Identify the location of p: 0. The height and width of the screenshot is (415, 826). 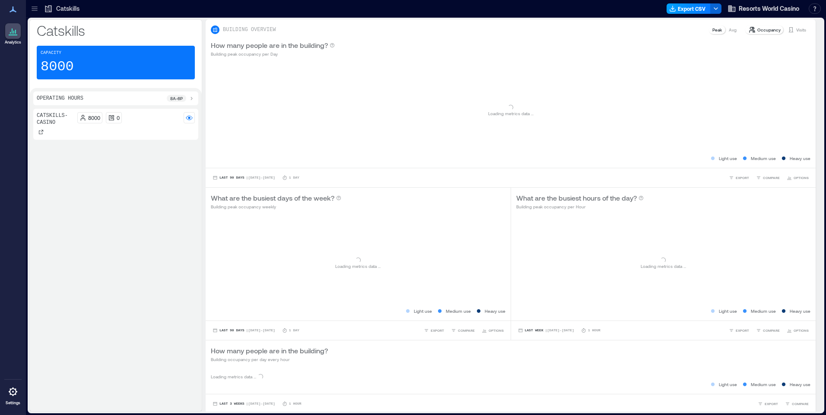
(118, 118).